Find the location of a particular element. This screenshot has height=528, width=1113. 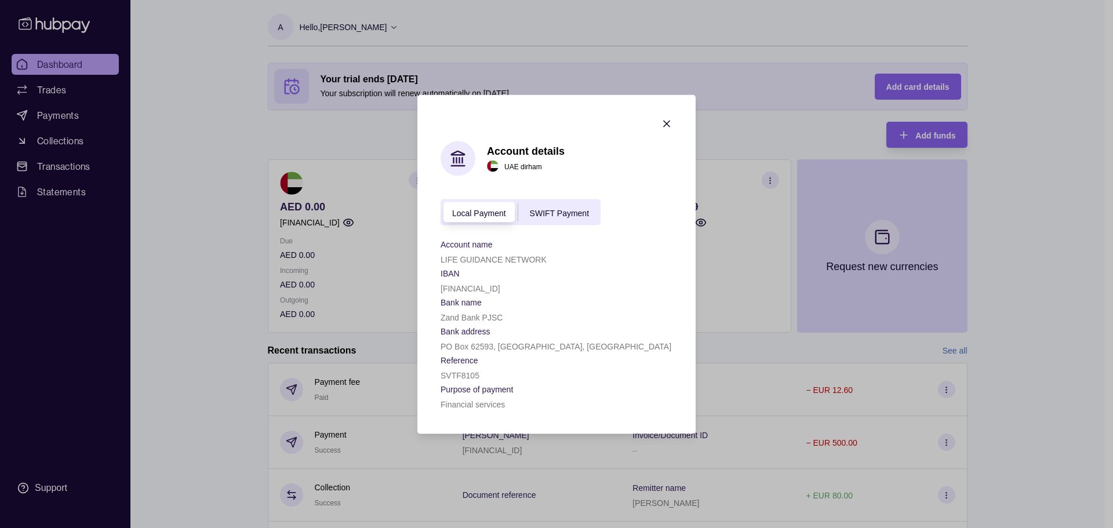

p: Reference is located at coordinates (459, 360).